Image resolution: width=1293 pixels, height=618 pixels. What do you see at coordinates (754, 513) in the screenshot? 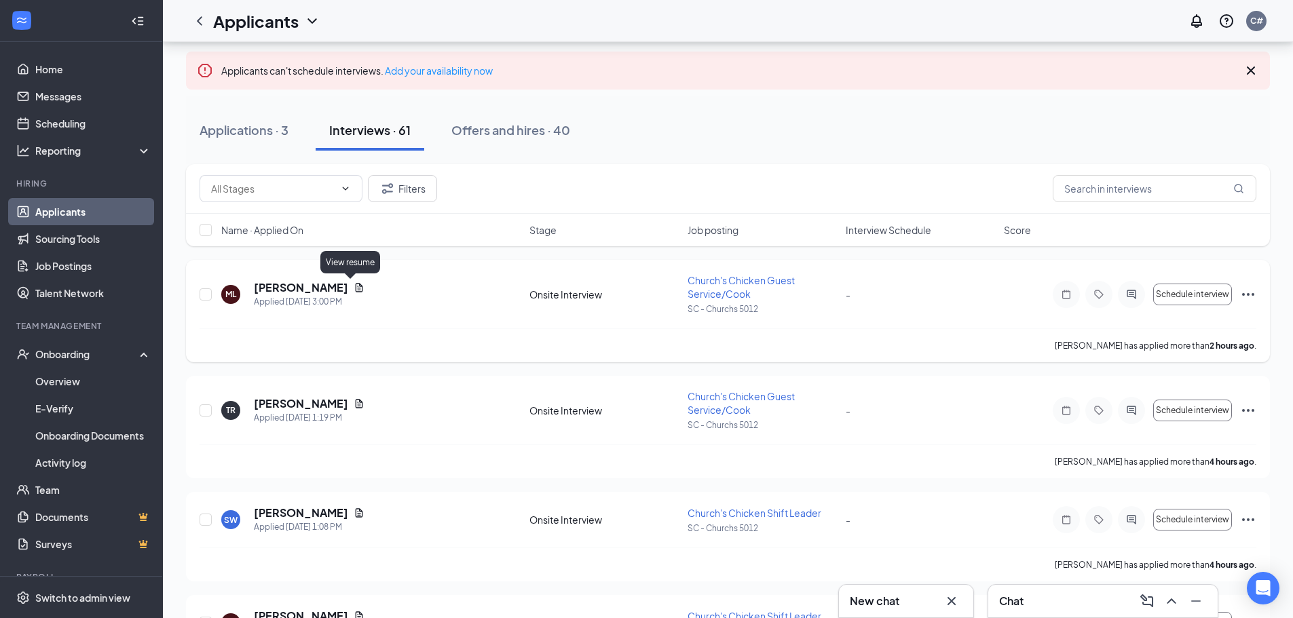
I see `span: Church's Chicken Shift Leader` at bounding box center [754, 513].